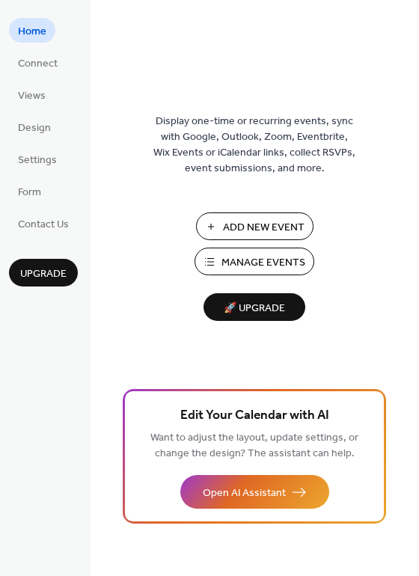 The width and height of the screenshot is (419, 576). I want to click on span: Add New Event, so click(263, 227).